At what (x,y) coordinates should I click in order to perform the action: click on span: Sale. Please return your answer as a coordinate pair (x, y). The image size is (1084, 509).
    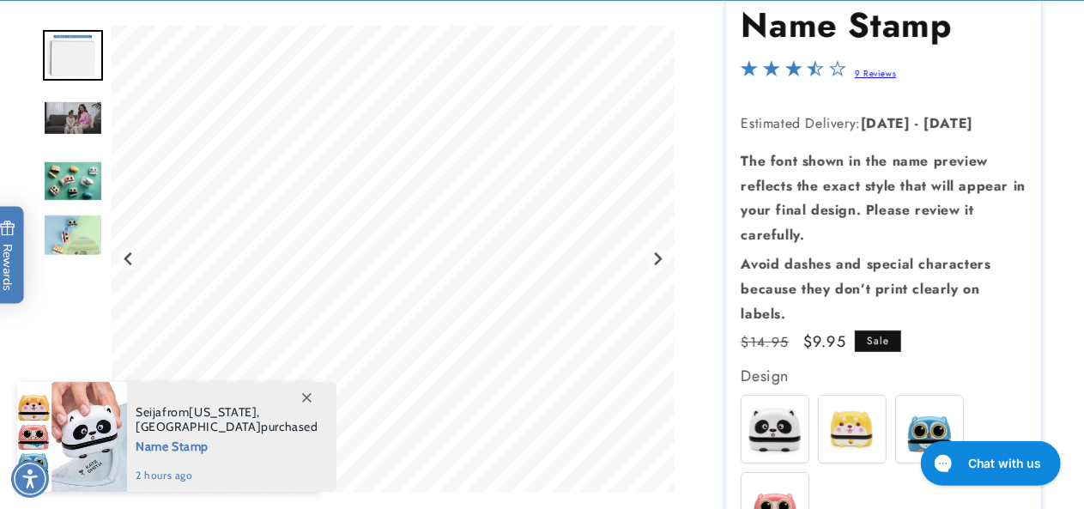
    Looking at the image, I should click on (878, 341).